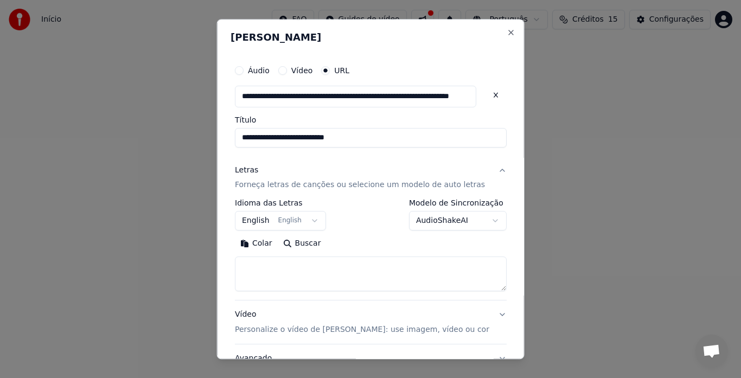 Image resolution: width=741 pixels, height=378 pixels. Describe the element at coordinates (302, 244) in the screenshot. I see `button: Buscar` at that location.